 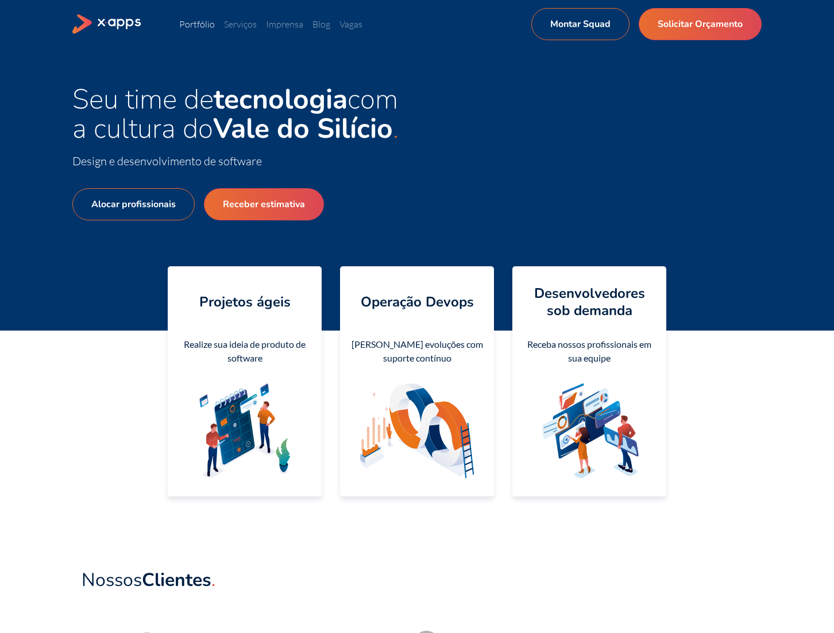 What do you see at coordinates (264, 204) in the screenshot?
I see `a: Receber estimativa` at bounding box center [264, 204].